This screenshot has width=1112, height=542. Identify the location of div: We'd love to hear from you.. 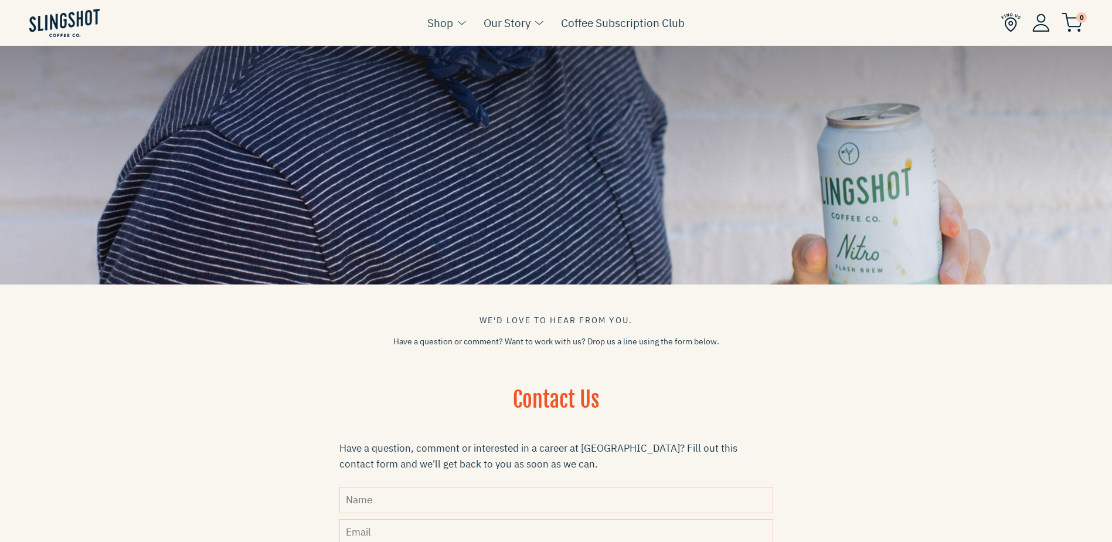
(556, 320).